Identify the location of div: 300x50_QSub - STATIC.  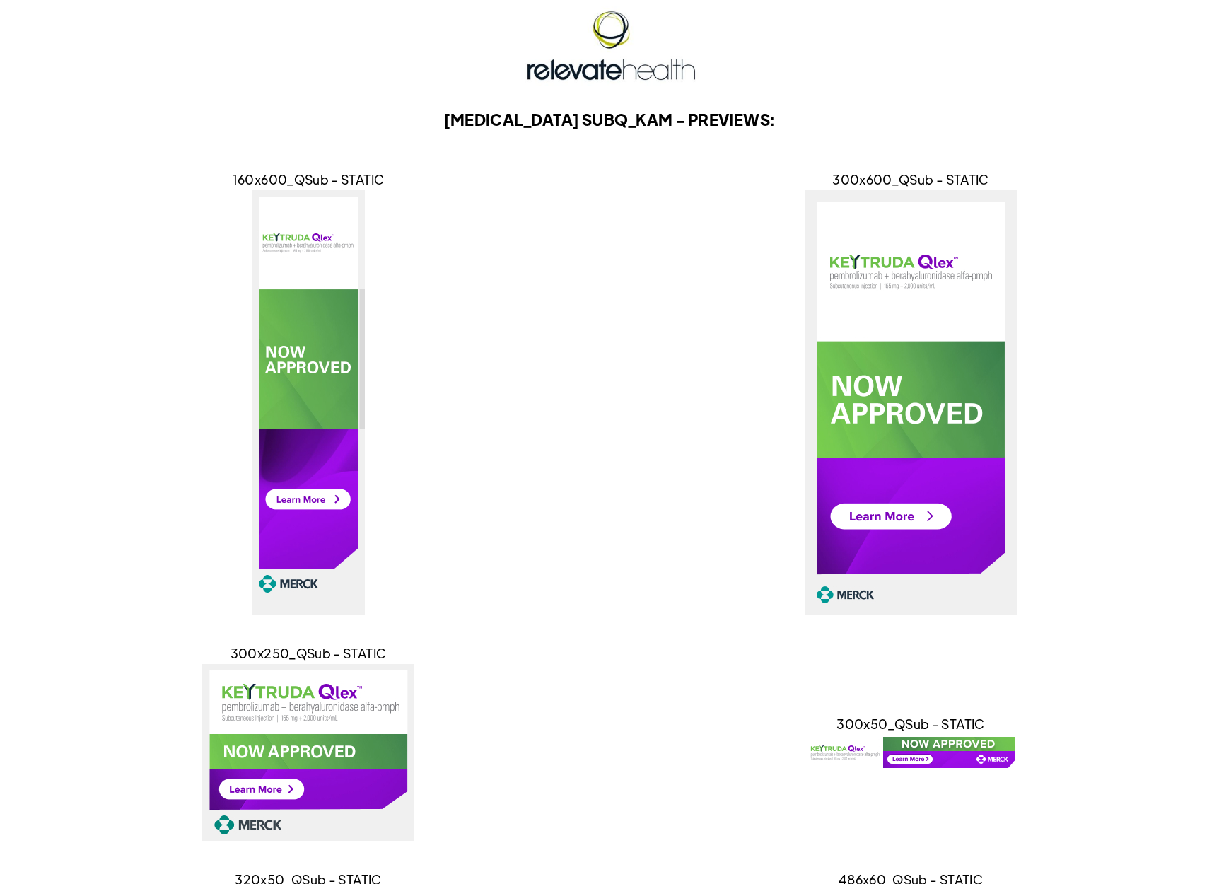
(910, 724).